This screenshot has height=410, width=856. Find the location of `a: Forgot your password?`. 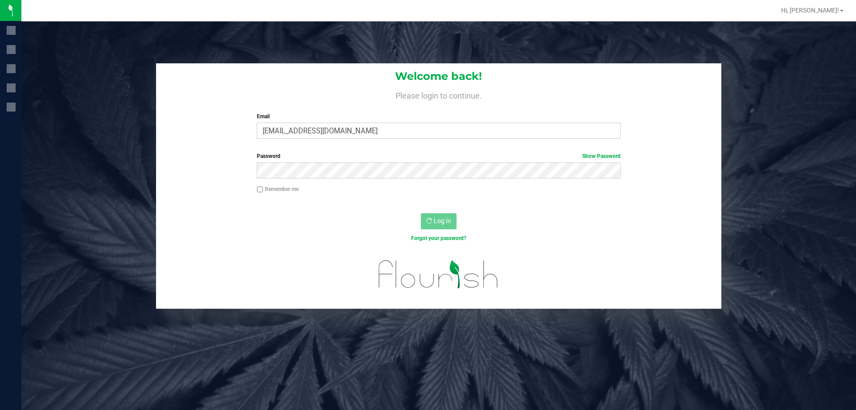

a: Forgot your password? is located at coordinates (439, 238).